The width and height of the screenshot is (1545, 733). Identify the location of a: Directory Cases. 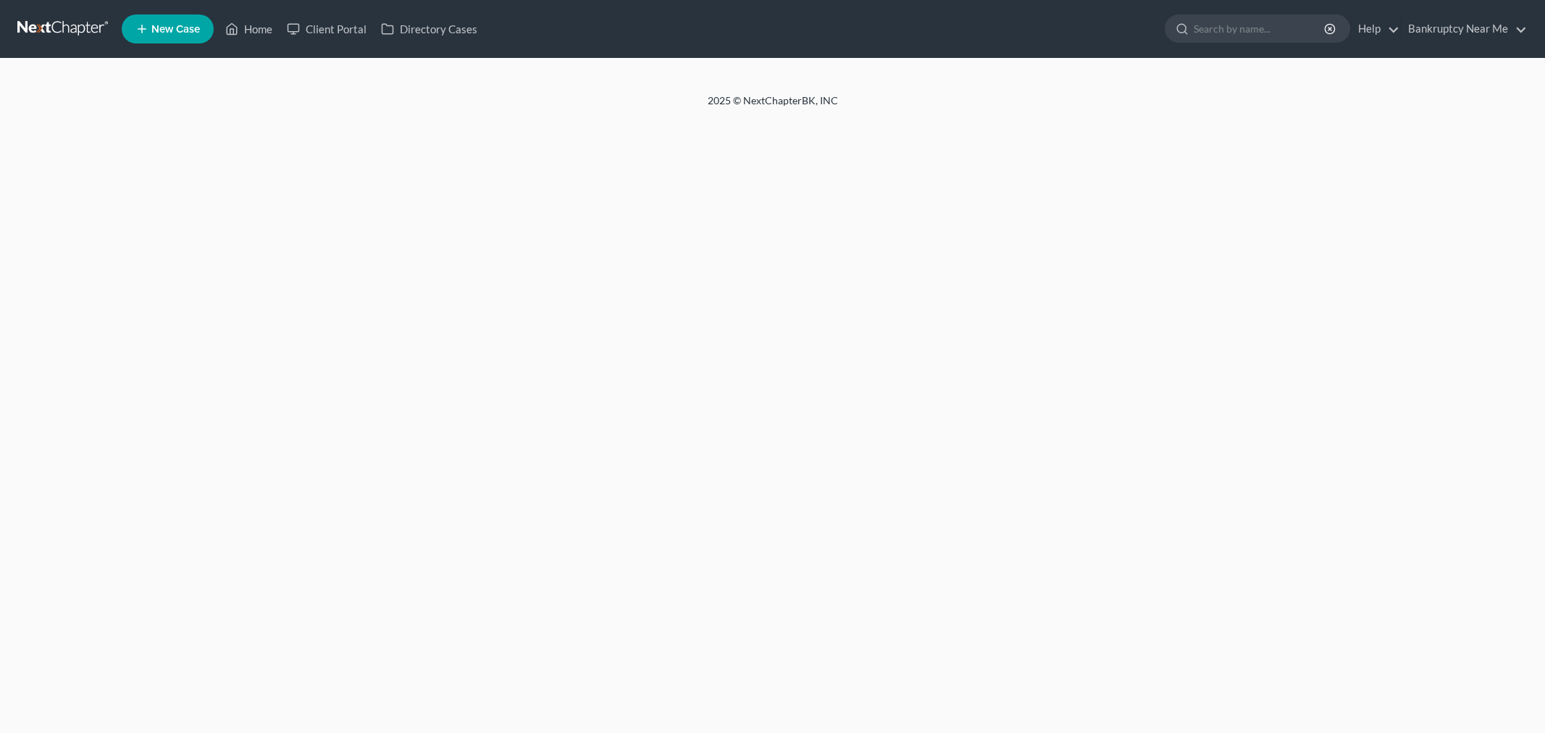
(429, 29).